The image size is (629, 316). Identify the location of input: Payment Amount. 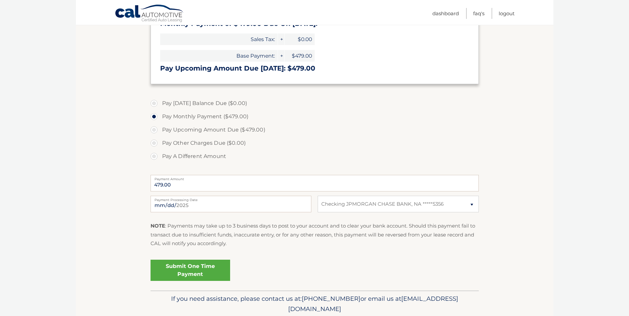
(315, 183).